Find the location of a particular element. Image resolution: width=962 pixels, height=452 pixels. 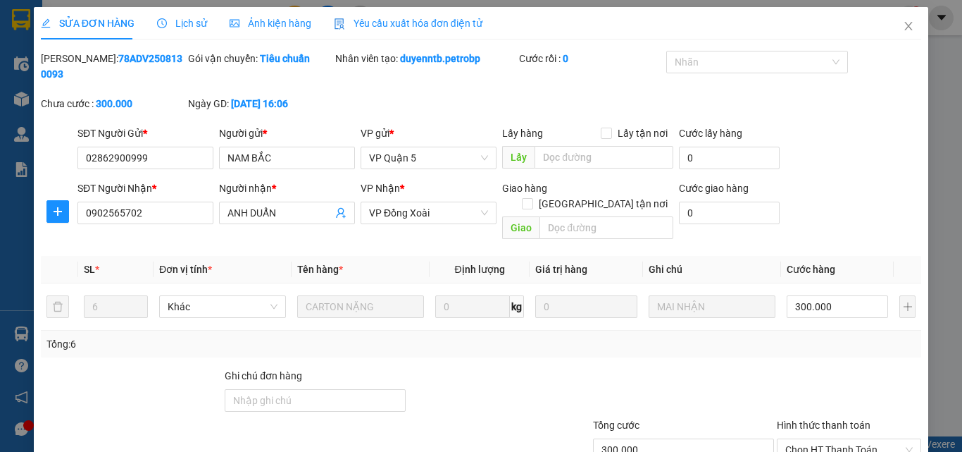

span: SỬA ĐƠN HÀNG is located at coordinates (87, 23).